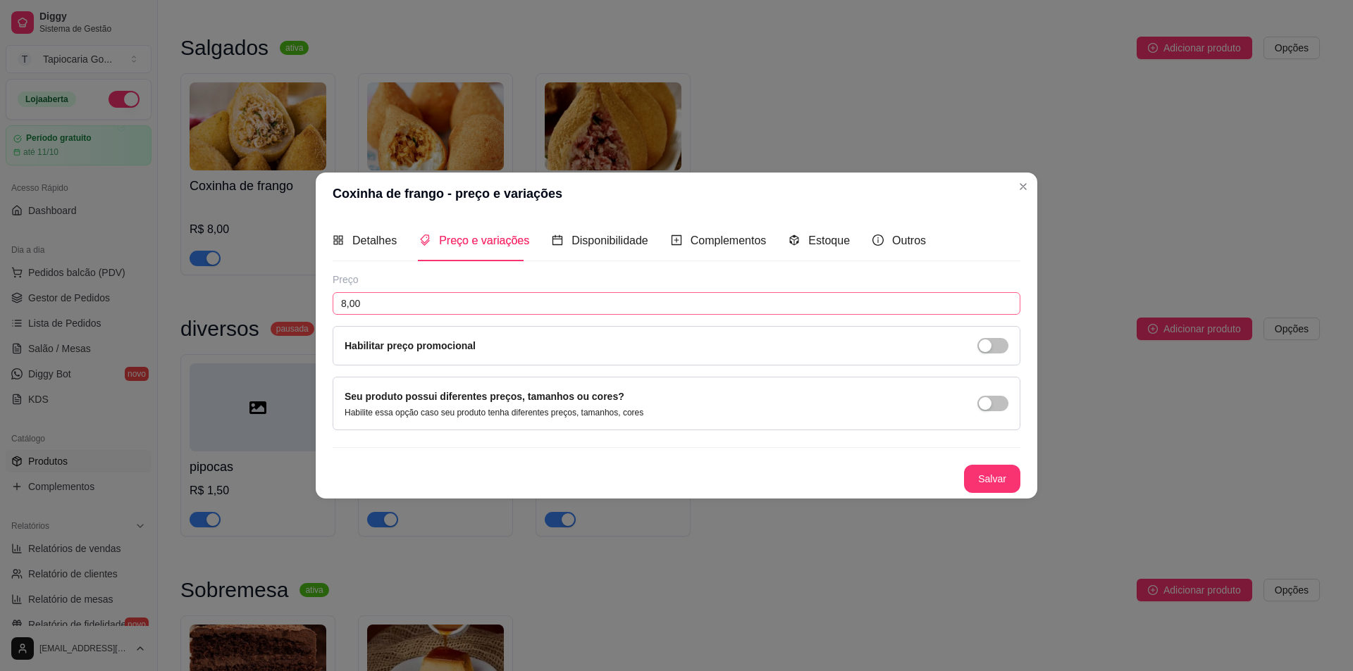  Describe the element at coordinates (557, 240) in the screenshot. I see `span: calendar` at that location.